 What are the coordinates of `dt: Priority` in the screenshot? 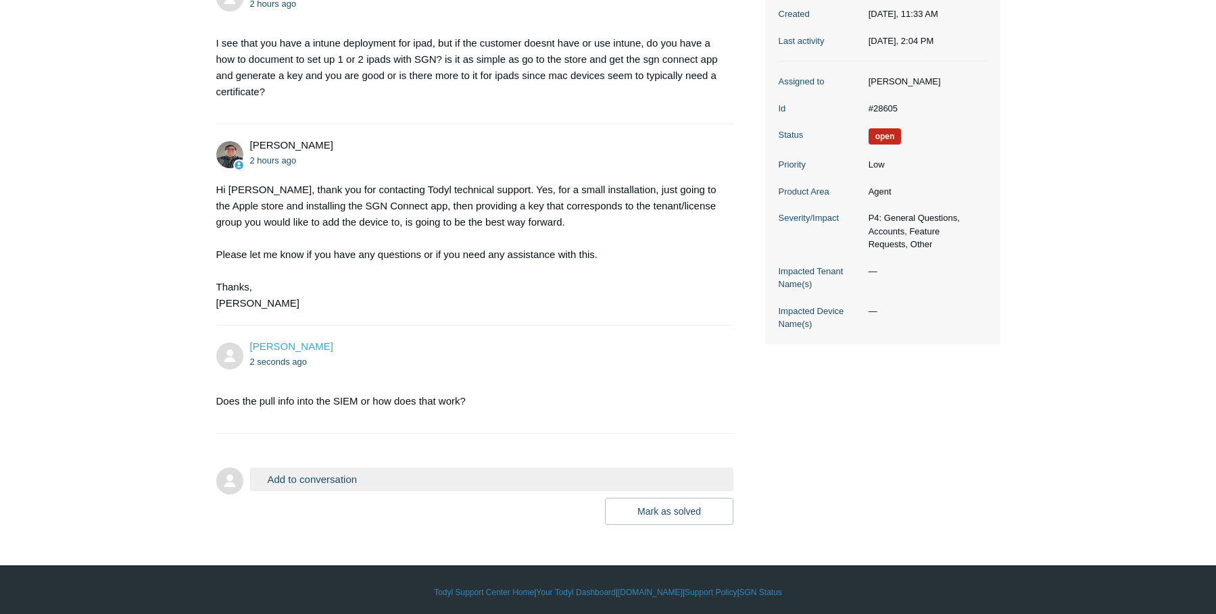 It's located at (820, 165).